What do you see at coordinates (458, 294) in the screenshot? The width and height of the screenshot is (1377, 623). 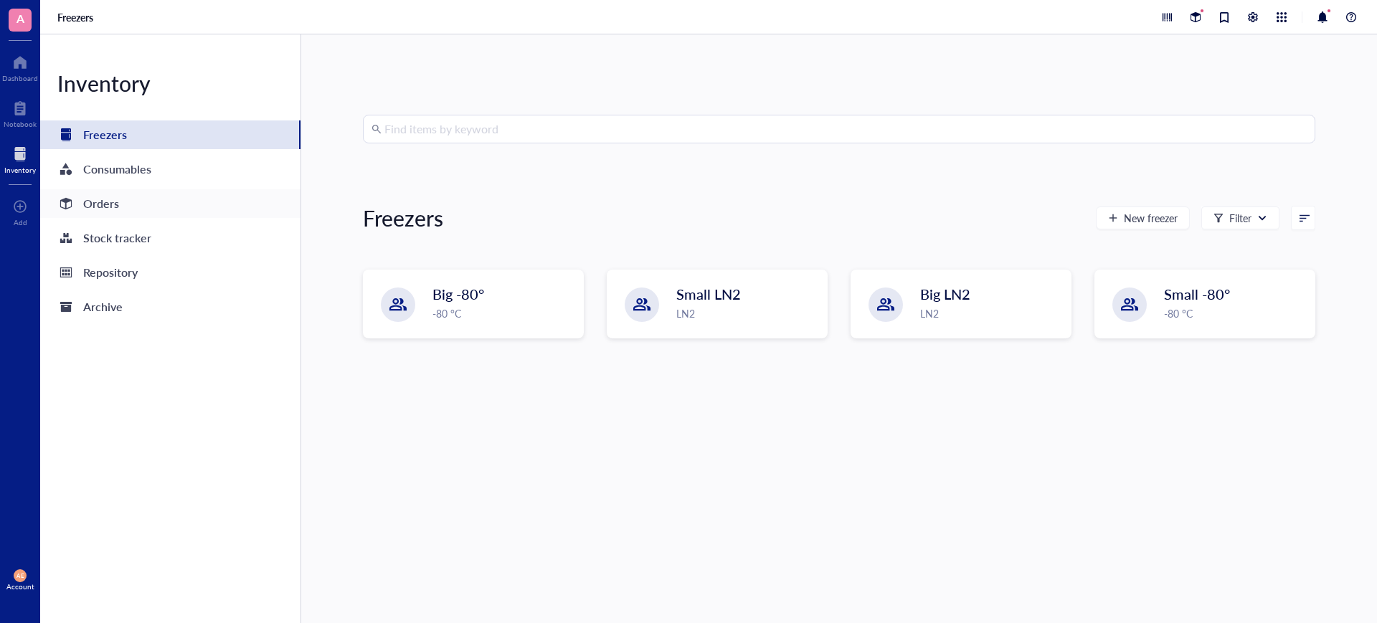 I see `span: Big -80°` at bounding box center [458, 294].